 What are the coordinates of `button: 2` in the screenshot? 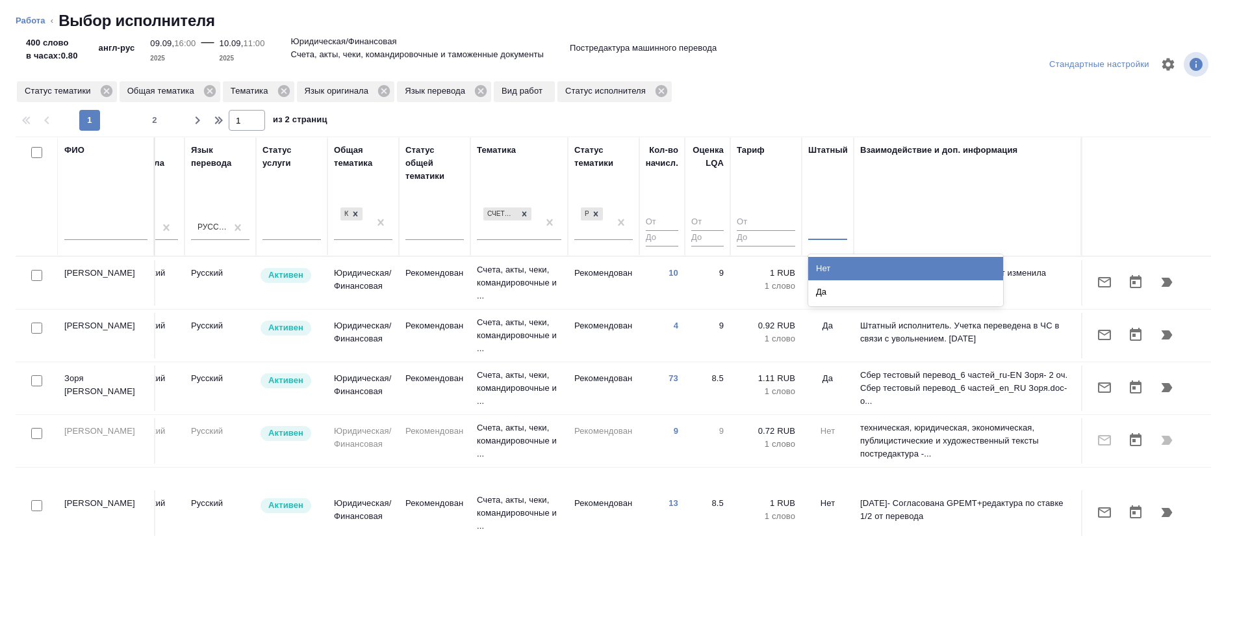 It's located at (155, 120).